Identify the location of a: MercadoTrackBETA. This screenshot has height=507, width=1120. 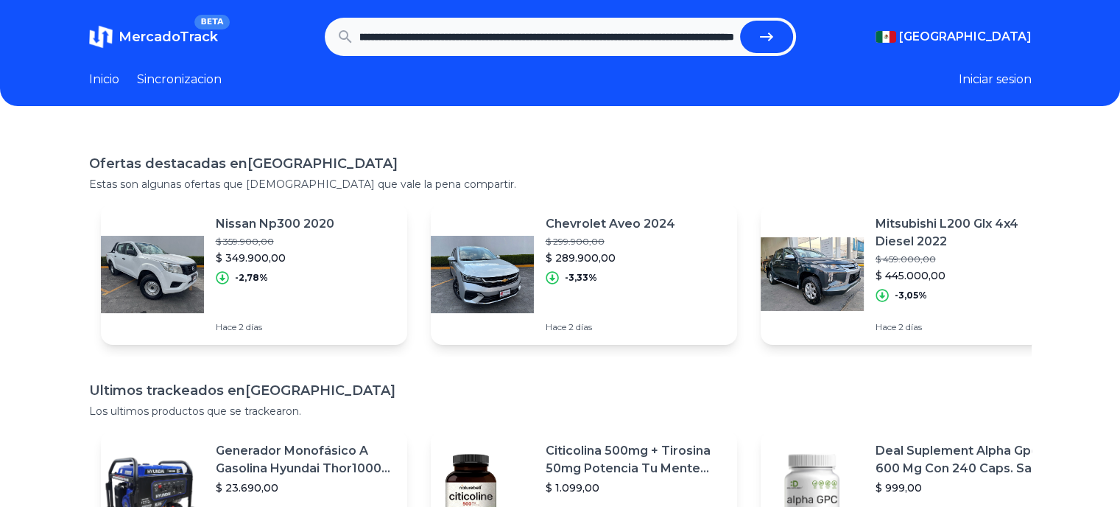
(153, 37).